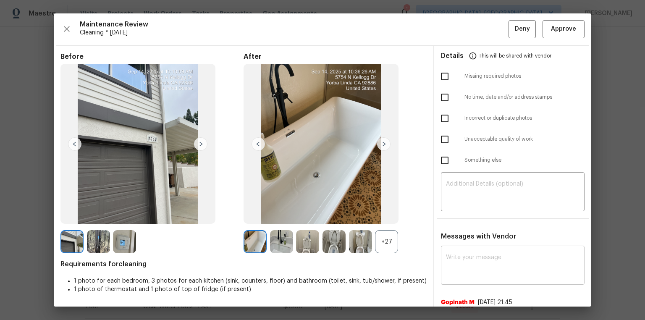 The width and height of the screenshot is (645, 320). What do you see at coordinates (152, 57) in the screenshot?
I see `span: Before` at bounding box center [152, 57].